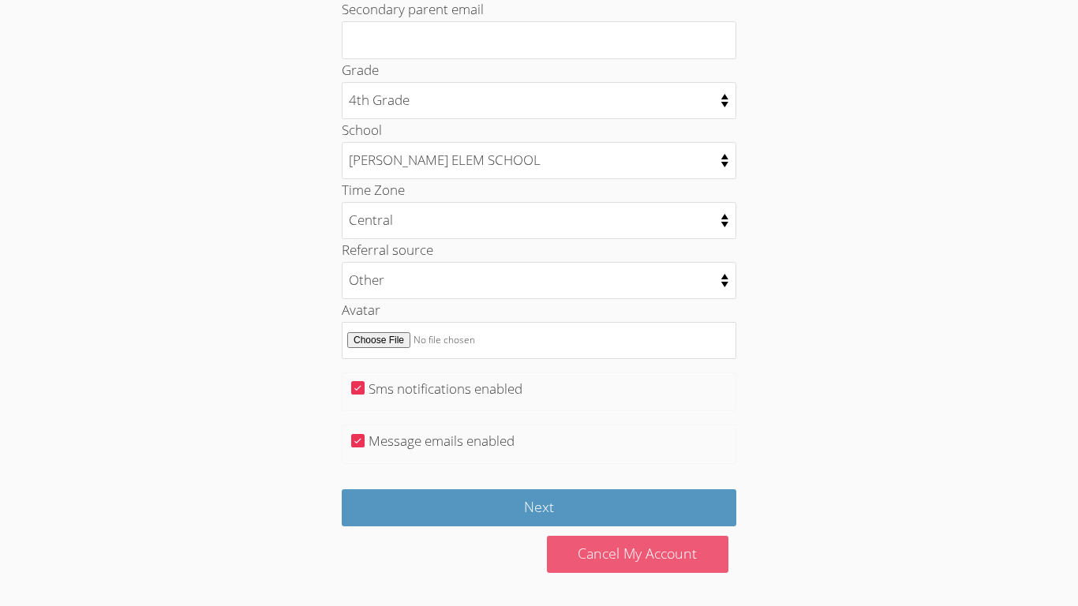 This screenshot has width=1078, height=606. Describe the element at coordinates (388, 249) in the screenshot. I see `label: Referral source` at that location.